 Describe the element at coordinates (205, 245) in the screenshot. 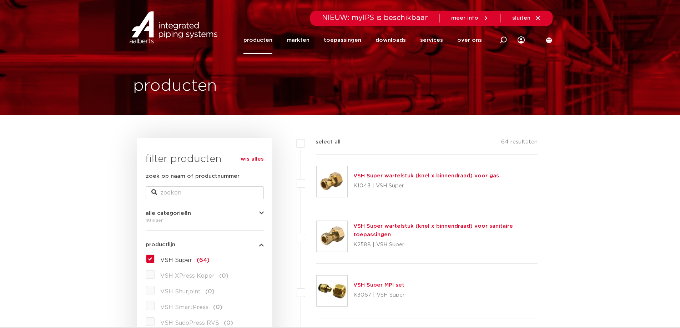

I see `button: productlijn` at that location.